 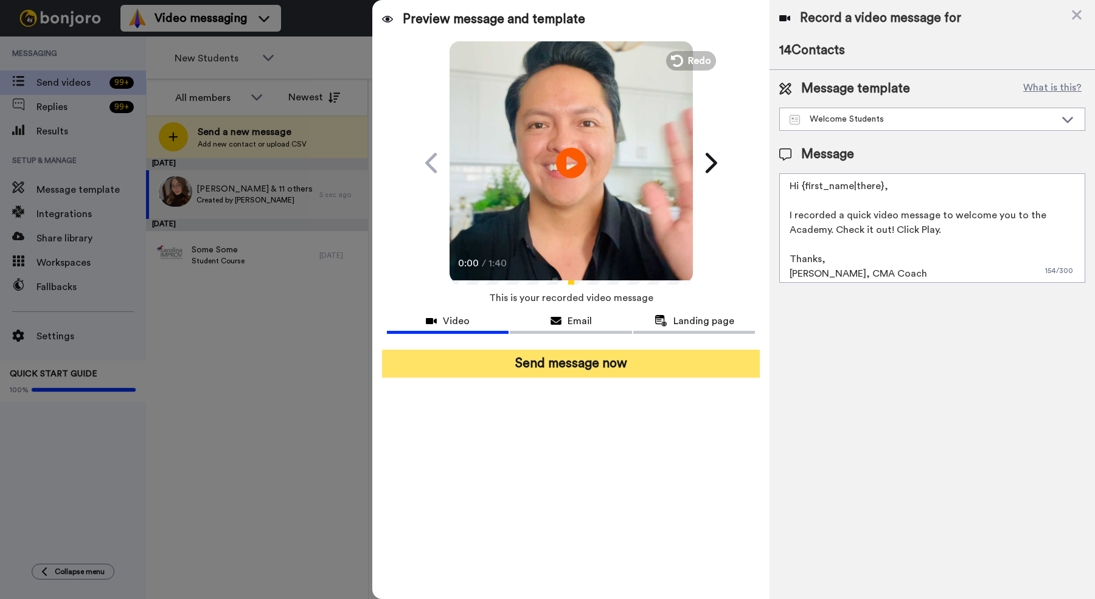 I want to click on span: Message template, so click(x=856, y=89).